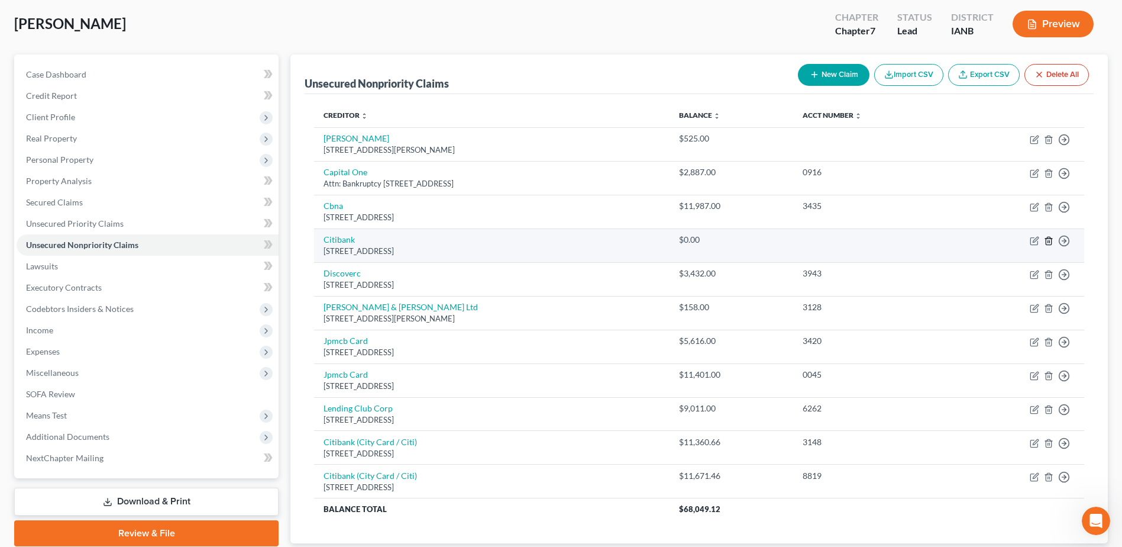 The height and width of the screenshot is (547, 1122). I want to click on a: Credit Report, so click(147, 96).